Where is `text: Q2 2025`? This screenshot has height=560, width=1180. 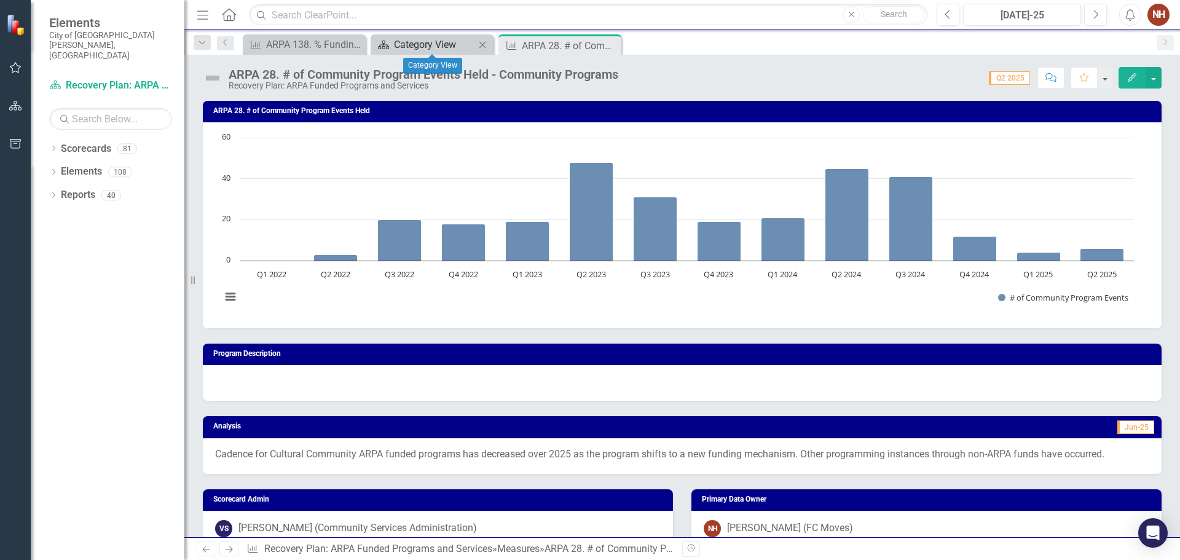 text: Q2 2025 is located at coordinates (1102, 274).